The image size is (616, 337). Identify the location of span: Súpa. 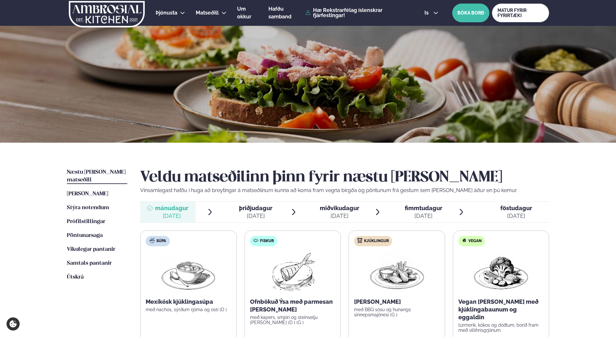
(161, 241).